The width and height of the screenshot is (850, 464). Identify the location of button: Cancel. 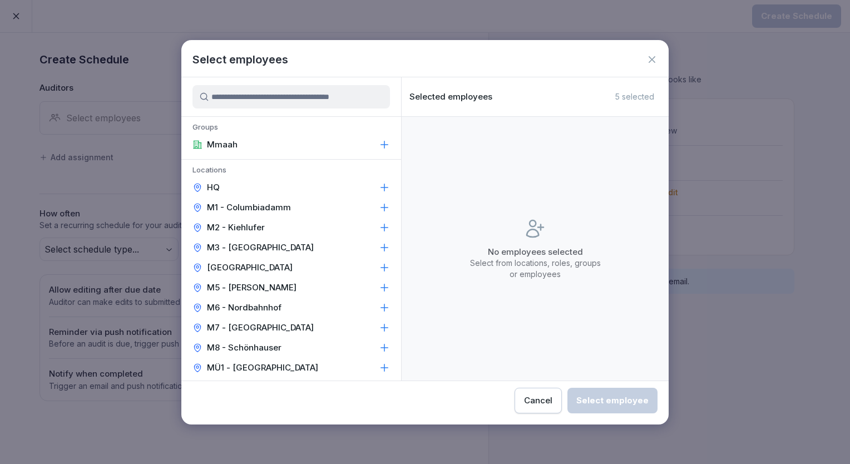
(538, 401).